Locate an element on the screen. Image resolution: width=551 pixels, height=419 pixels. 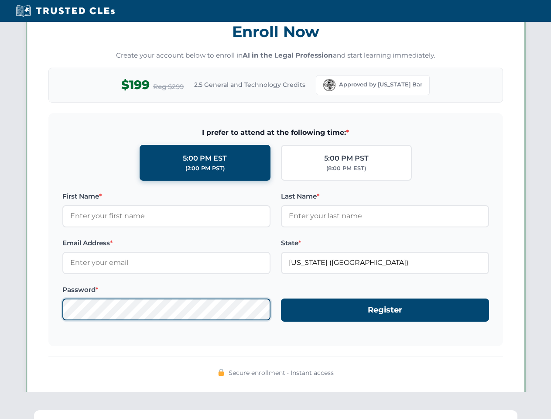
div: (2:00 PM PST) is located at coordinates (205, 169).